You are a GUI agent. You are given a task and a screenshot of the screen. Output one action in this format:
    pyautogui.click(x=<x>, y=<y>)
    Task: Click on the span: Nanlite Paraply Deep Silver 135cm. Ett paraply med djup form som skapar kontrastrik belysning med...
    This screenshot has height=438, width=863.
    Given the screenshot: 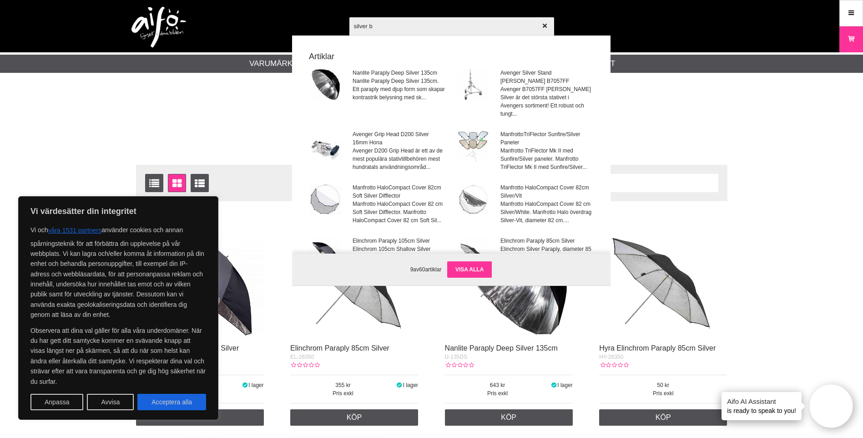 What is the action you would take?
    pyautogui.click(x=399, y=89)
    